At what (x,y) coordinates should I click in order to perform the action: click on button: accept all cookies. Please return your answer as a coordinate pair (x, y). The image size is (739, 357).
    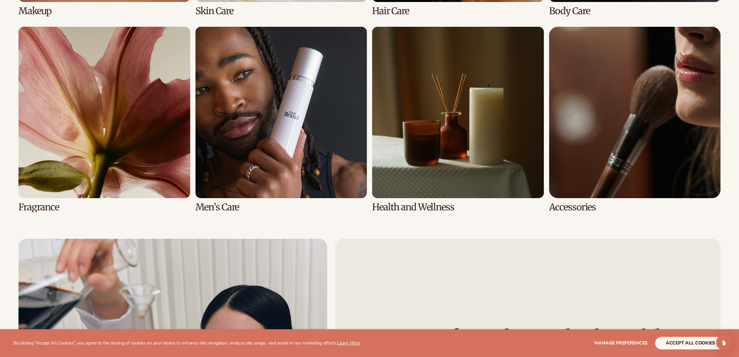
    Looking at the image, I should click on (691, 343).